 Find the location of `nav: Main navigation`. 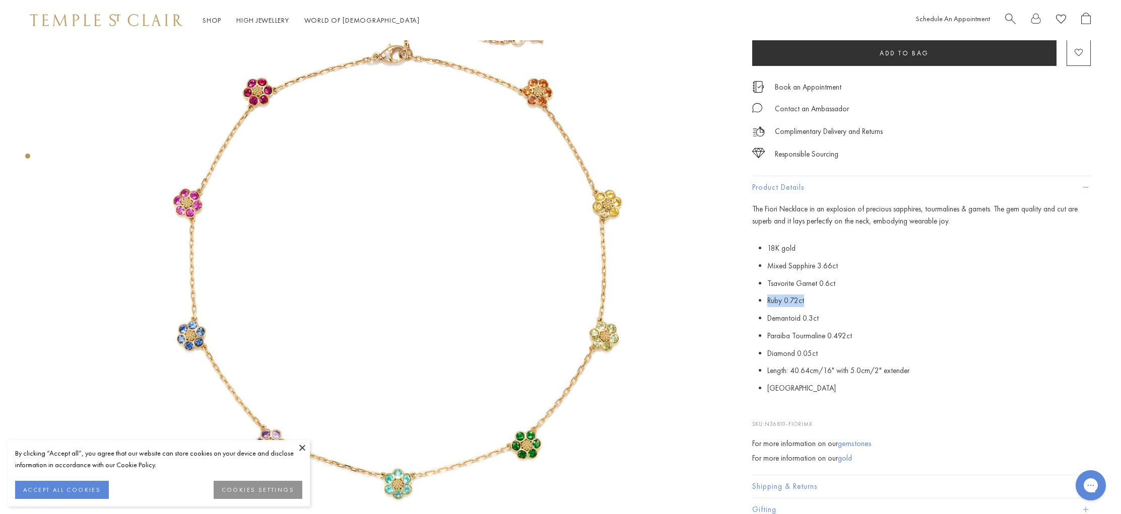

nav: Main navigation is located at coordinates (311, 20).